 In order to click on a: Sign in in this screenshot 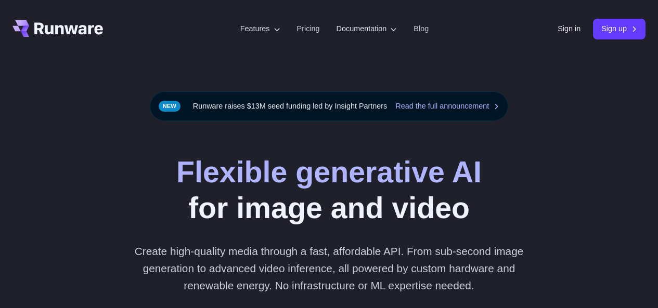, I will do `click(569, 29)`.